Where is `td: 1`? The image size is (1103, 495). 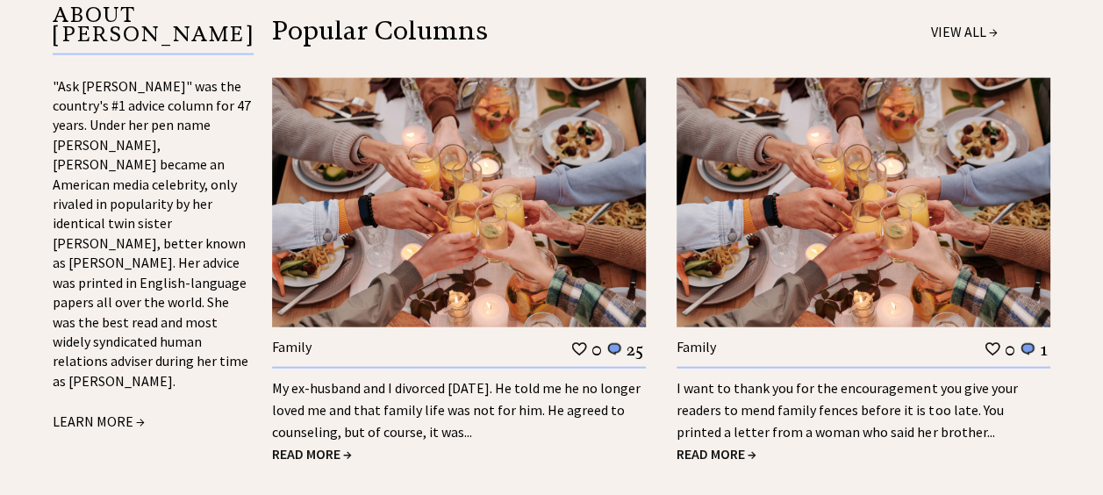 td: 1 is located at coordinates (1044, 349).